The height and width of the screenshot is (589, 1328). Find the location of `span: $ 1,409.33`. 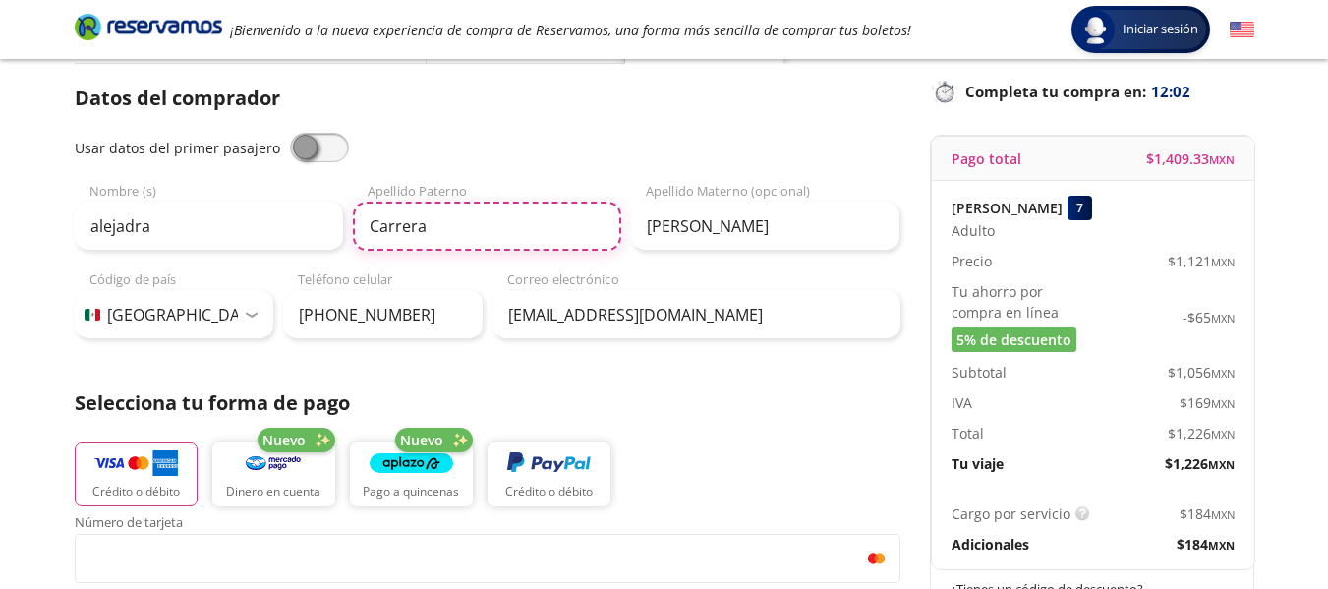

span: $ 1,409.33 is located at coordinates (1190, 158).